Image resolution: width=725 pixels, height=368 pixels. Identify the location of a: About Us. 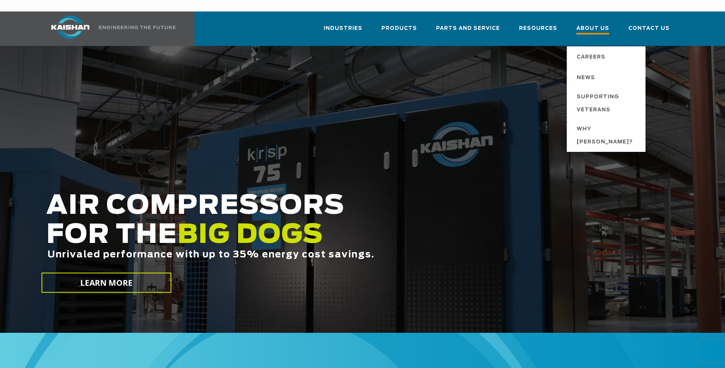
(593, 32).